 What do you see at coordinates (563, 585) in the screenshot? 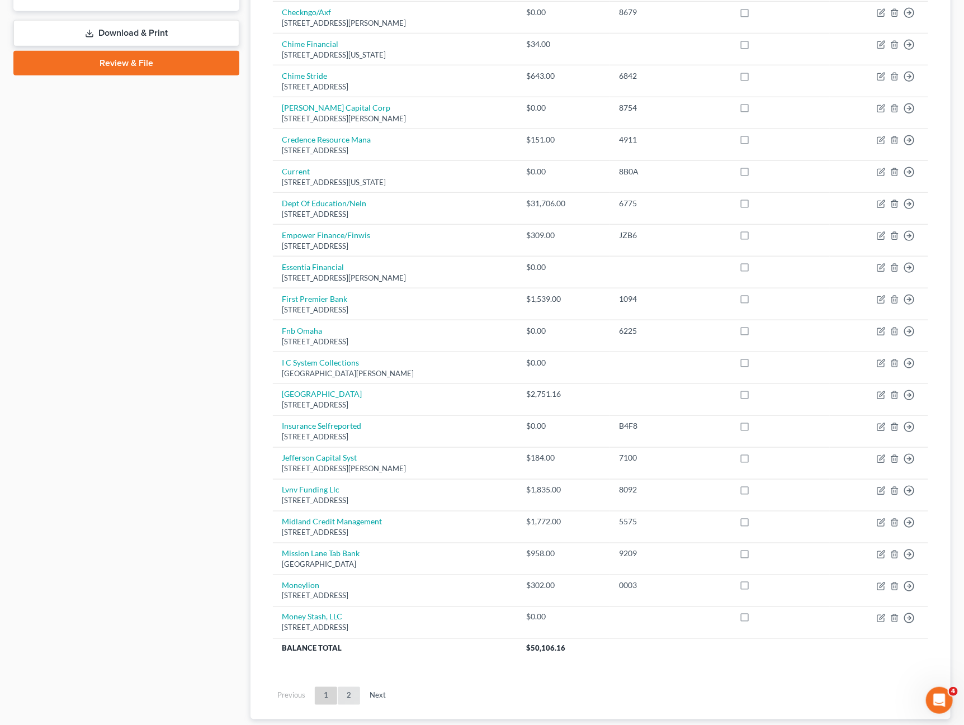
I see `div: $302.00` at bounding box center [563, 585].